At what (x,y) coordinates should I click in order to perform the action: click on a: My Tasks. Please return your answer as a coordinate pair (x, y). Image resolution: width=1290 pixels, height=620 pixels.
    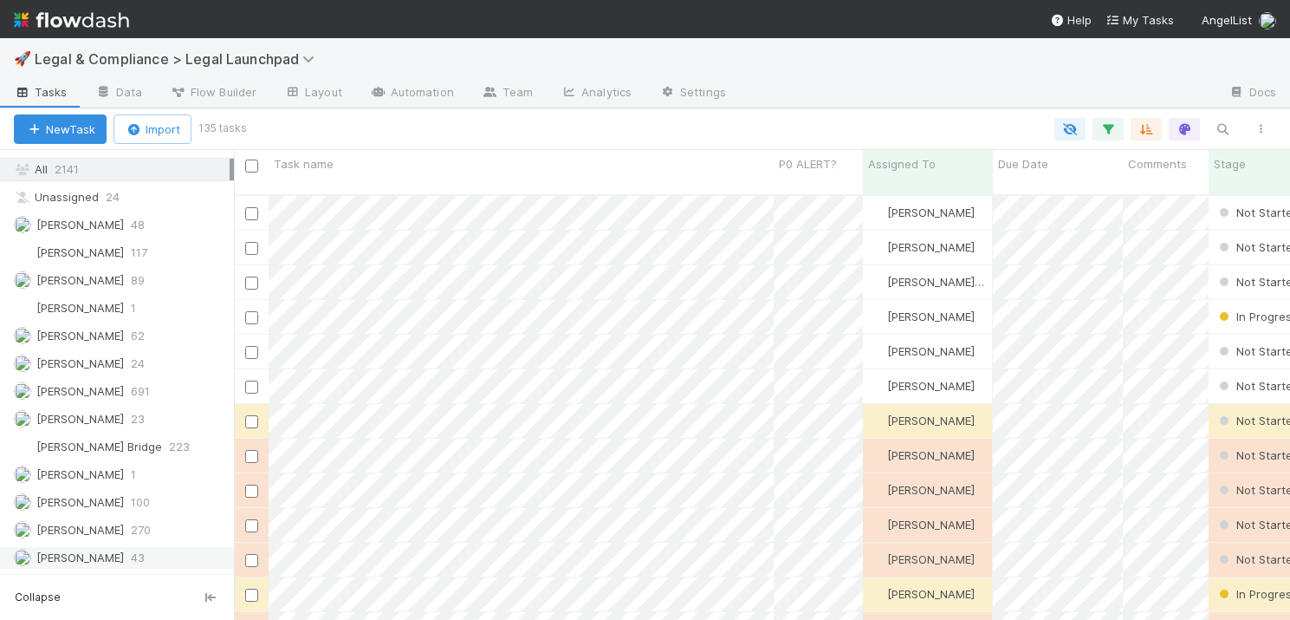
    Looking at the image, I should click on (1139, 20).